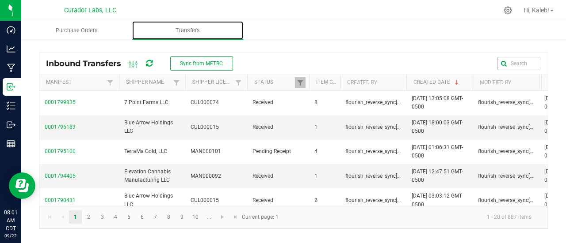 The width and height of the screenshot is (566, 243). What do you see at coordinates (373, 83) in the screenshot?
I see `th: Created By` at bounding box center [373, 83].